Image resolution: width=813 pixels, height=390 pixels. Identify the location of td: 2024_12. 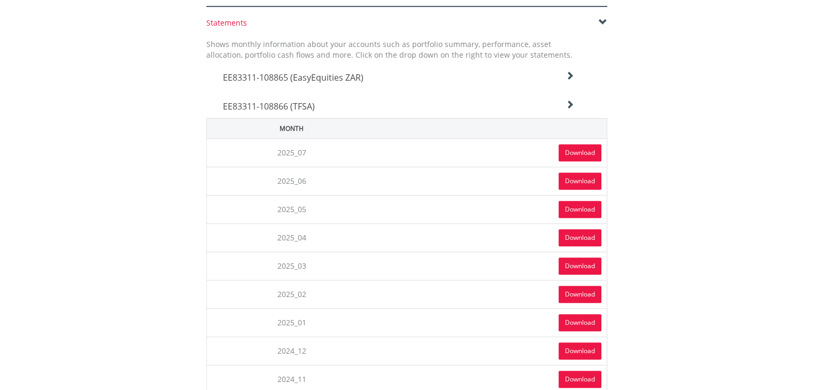
(291, 351).